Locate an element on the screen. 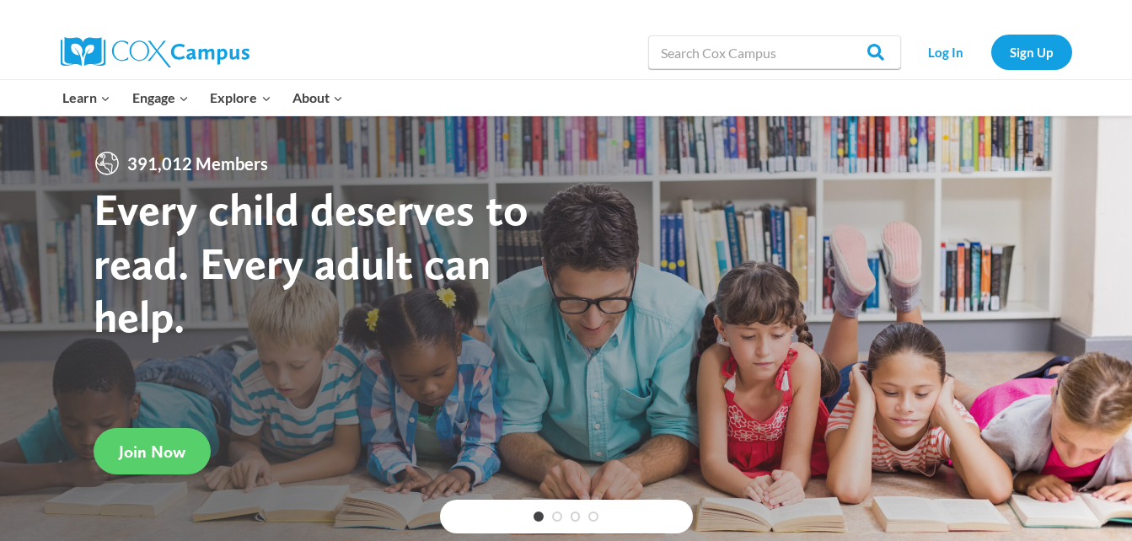 The height and width of the screenshot is (541, 1132). span: Engage is located at coordinates (160, 98).